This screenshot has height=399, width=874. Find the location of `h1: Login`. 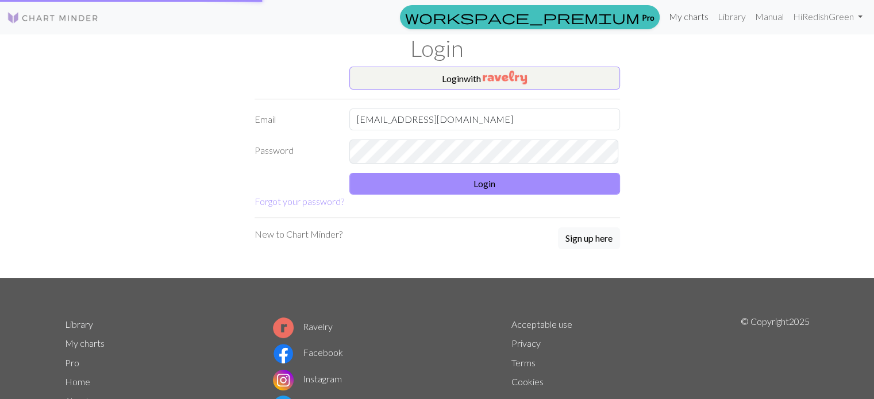

h1: Login is located at coordinates (437, 48).